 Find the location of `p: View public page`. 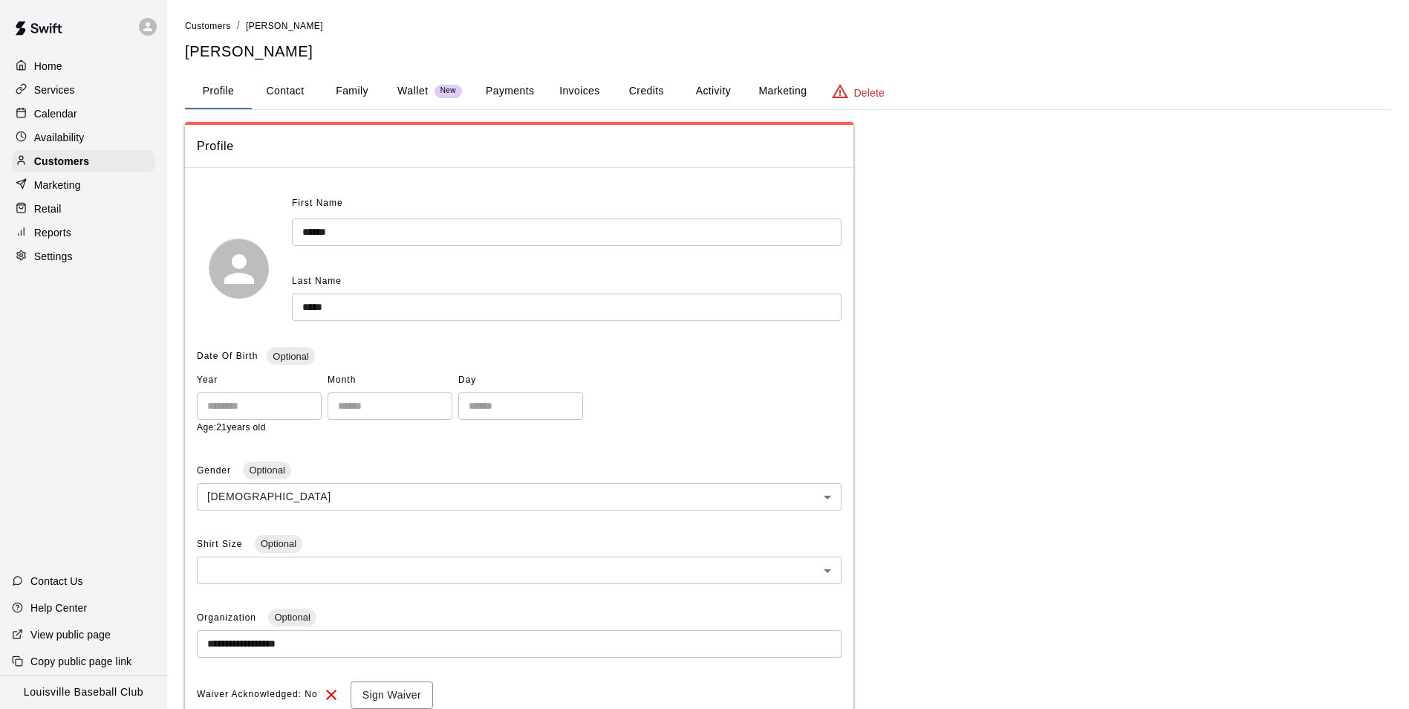

p: View public page is located at coordinates (71, 634).